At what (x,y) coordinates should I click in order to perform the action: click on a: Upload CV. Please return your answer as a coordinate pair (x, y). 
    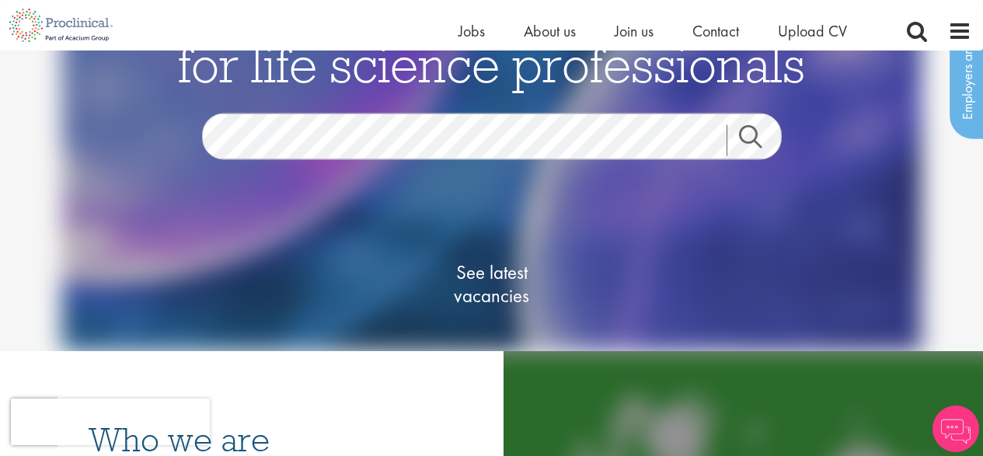
    Looking at the image, I should click on (812, 31).